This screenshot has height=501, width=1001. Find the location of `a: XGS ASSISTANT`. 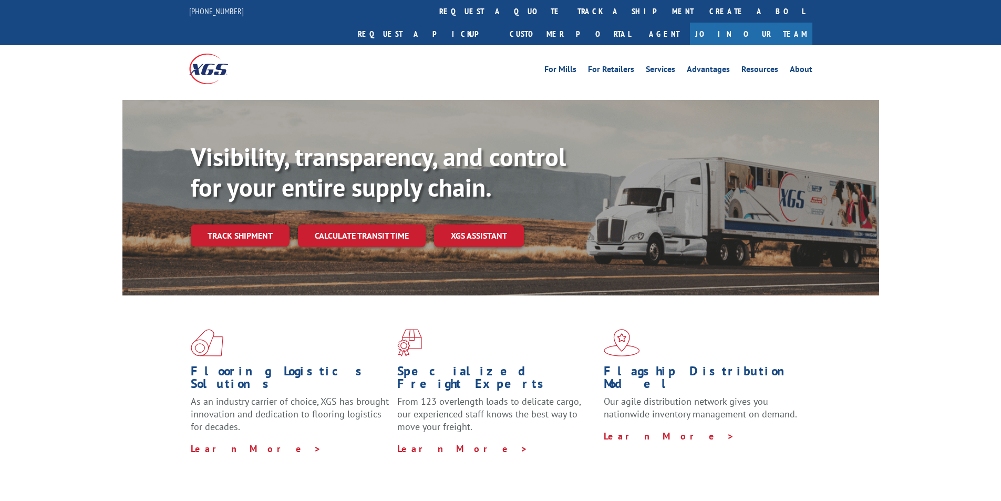

a: XGS ASSISTANT is located at coordinates (479, 235).